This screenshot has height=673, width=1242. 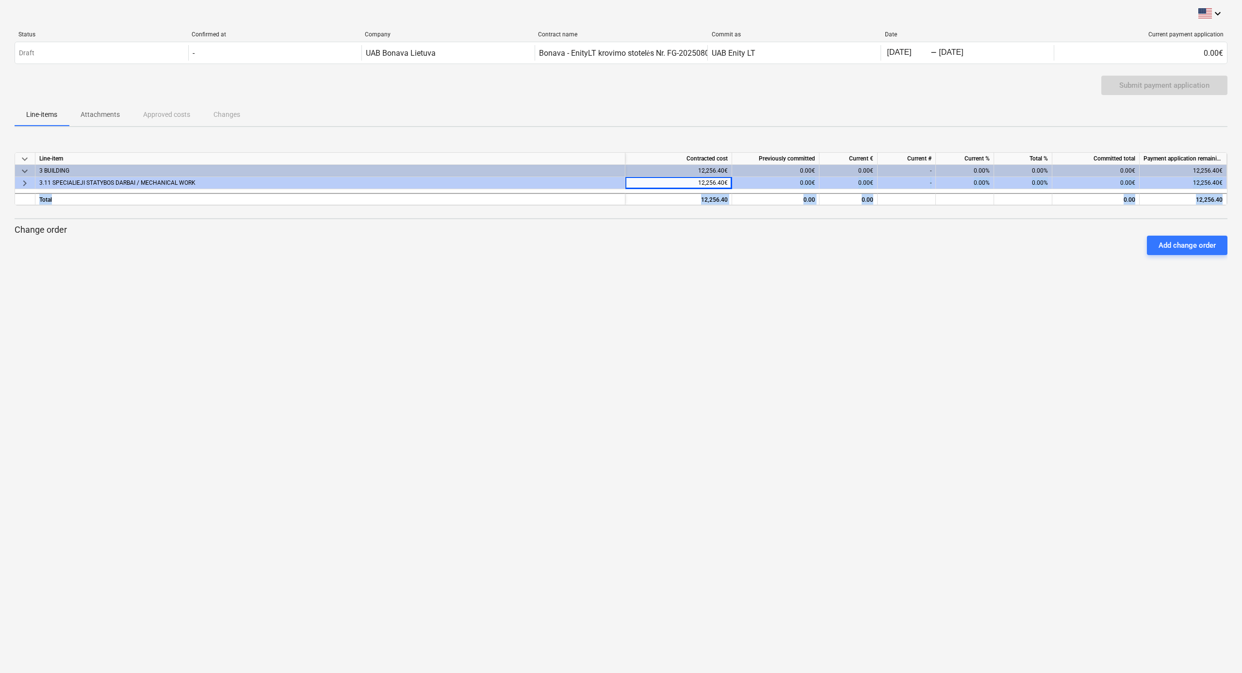 I want to click on p: Draft, so click(x=27, y=53).